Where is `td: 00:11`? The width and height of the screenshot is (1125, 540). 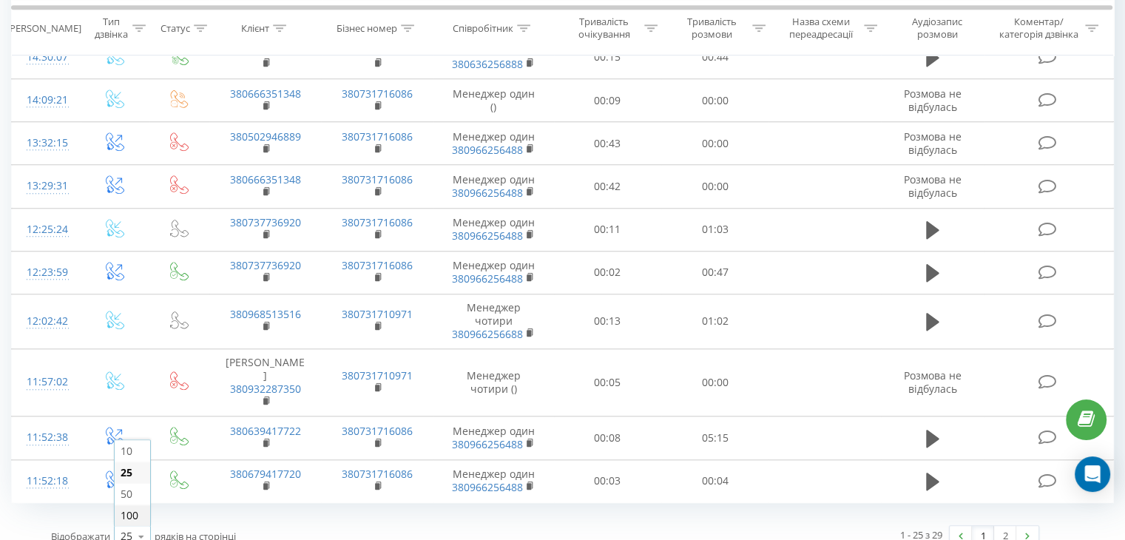
td: 00:11 is located at coordinates (607, 229).